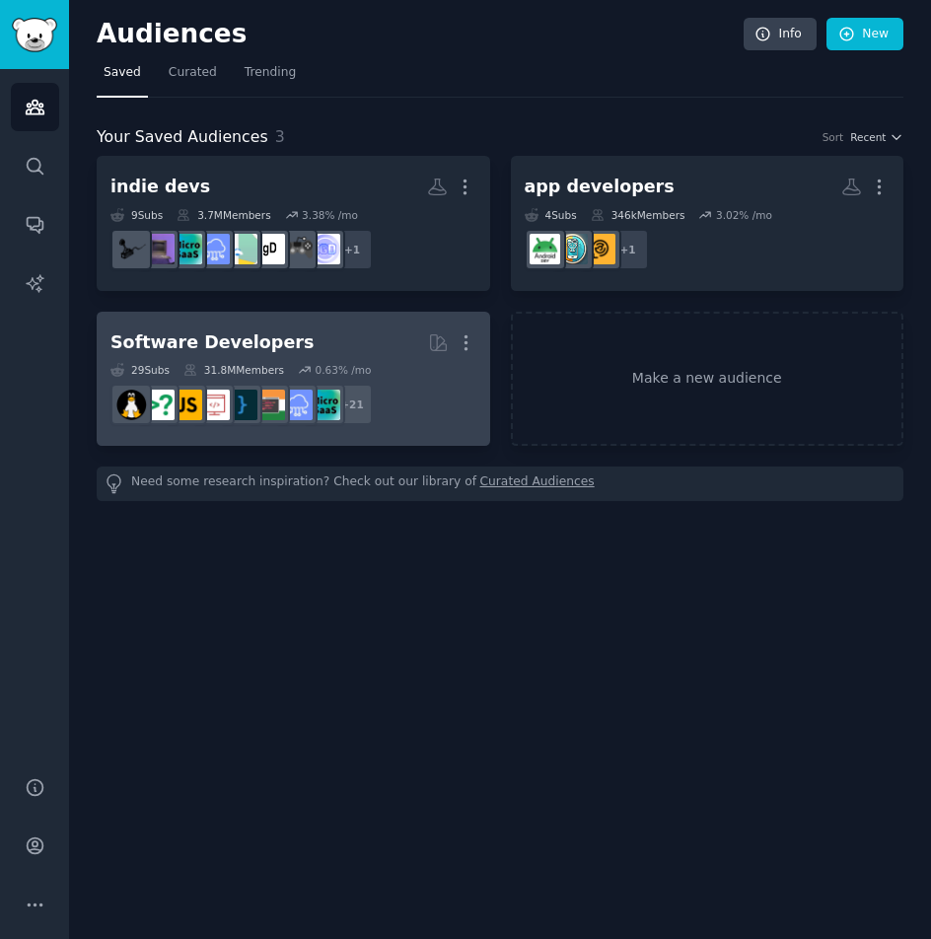  What do you see at coordinates (192, 77) in the screenshot?
I see `a: Curated` at bounding box center [192, 77].